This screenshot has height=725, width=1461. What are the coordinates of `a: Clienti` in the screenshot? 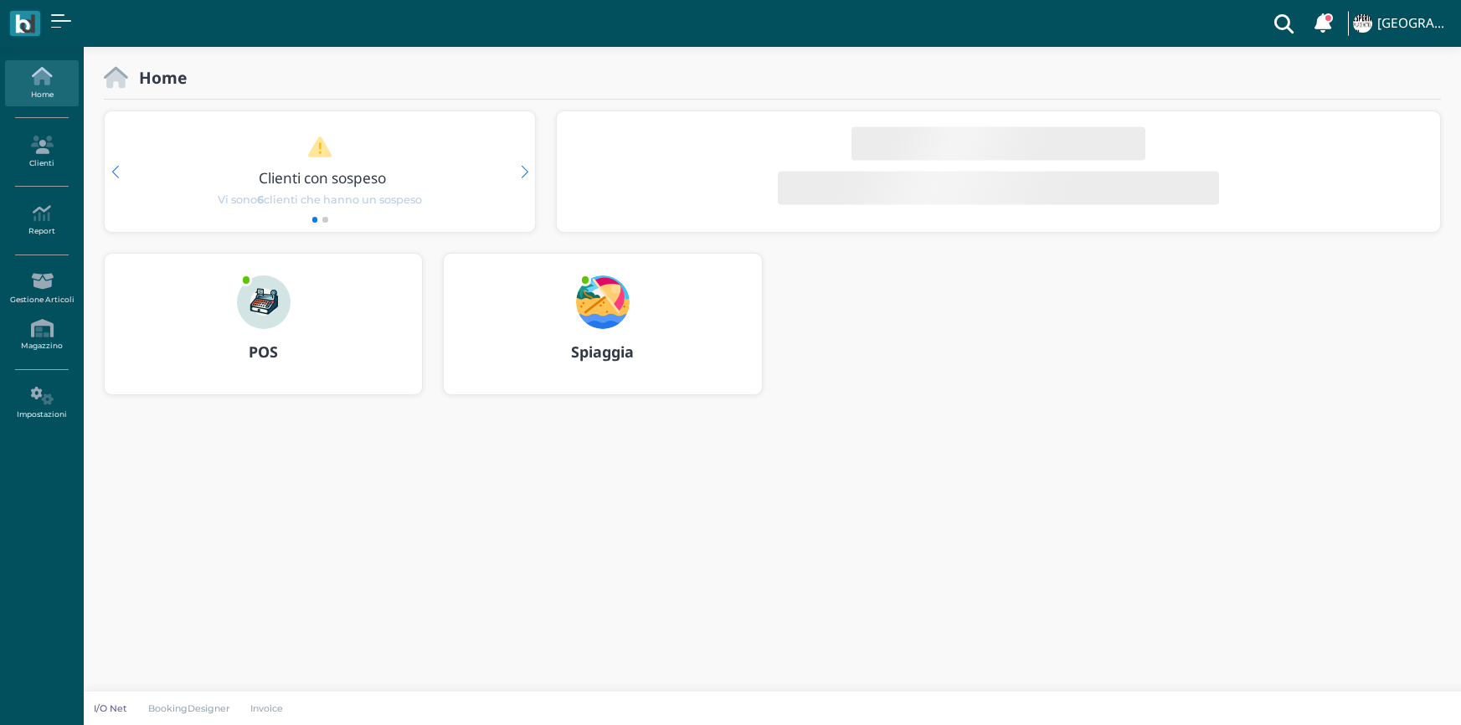 It's located at (41, 152).